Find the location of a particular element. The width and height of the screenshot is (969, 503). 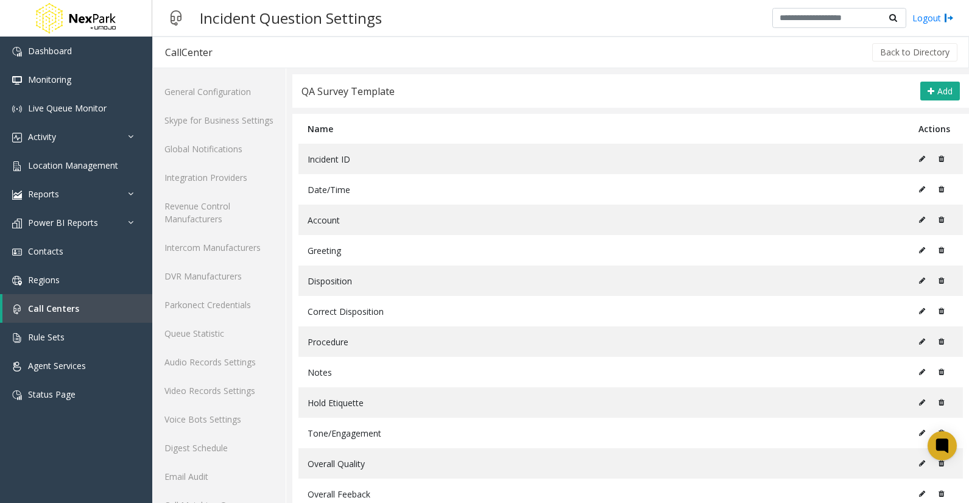

div: QA Survey Template is located at coordinates (348, 91).